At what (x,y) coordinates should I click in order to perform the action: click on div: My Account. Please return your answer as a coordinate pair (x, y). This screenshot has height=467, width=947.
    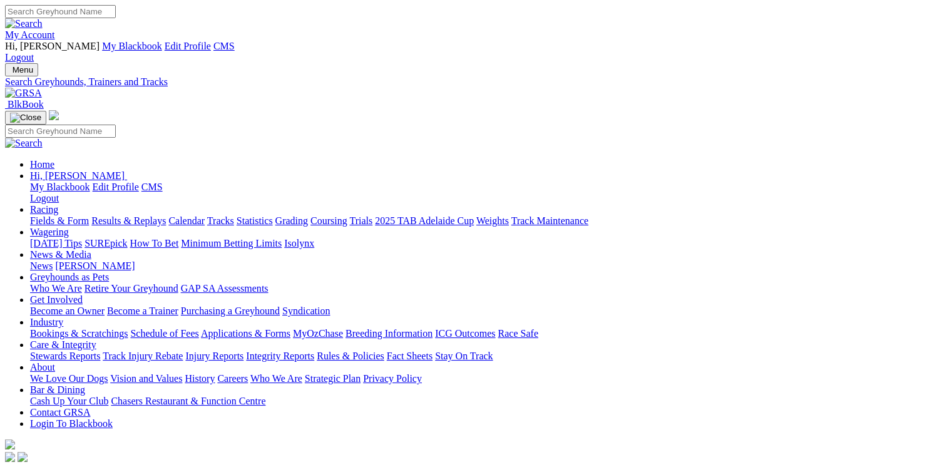
    Looking at the image, I should click on (473, 52).